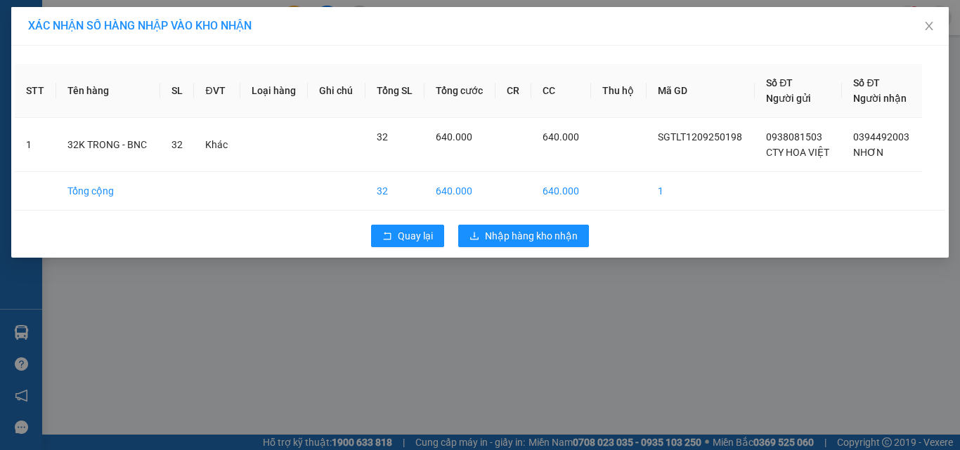 This screenshot has width=960, height=450. What do you see at coordinates (794, 137) in the screenshot?
I see `span: 0938081503` at bounding box center [794, 137].